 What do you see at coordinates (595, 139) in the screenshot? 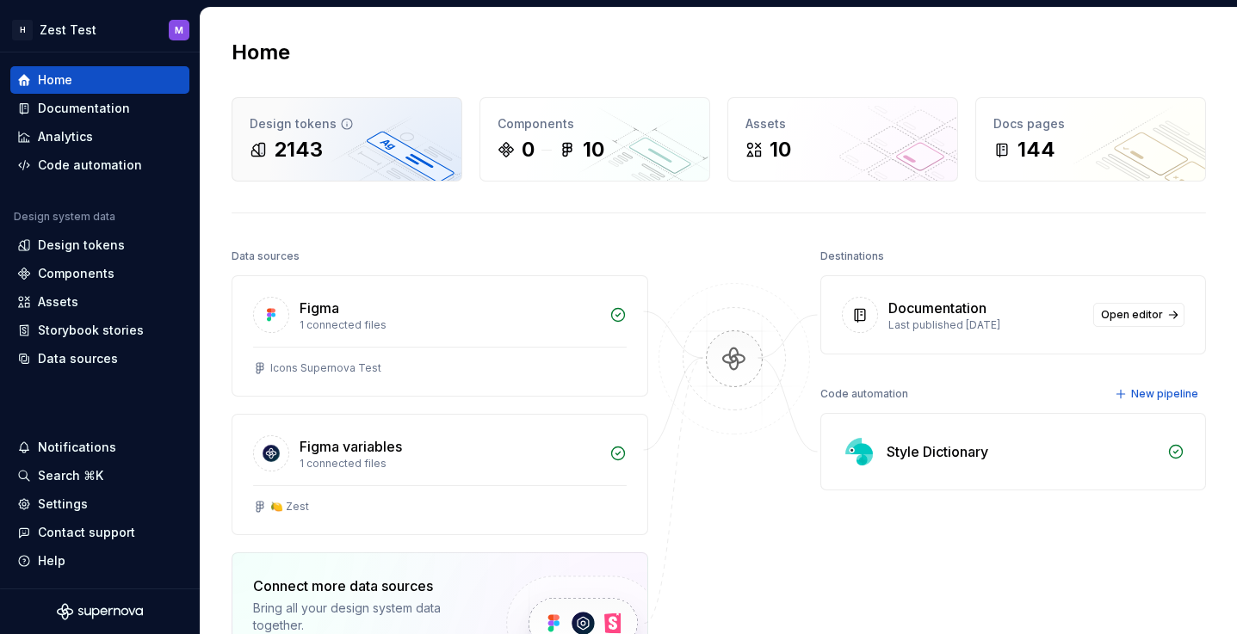
I see `a: Components010` at bounding box center [595, 139].